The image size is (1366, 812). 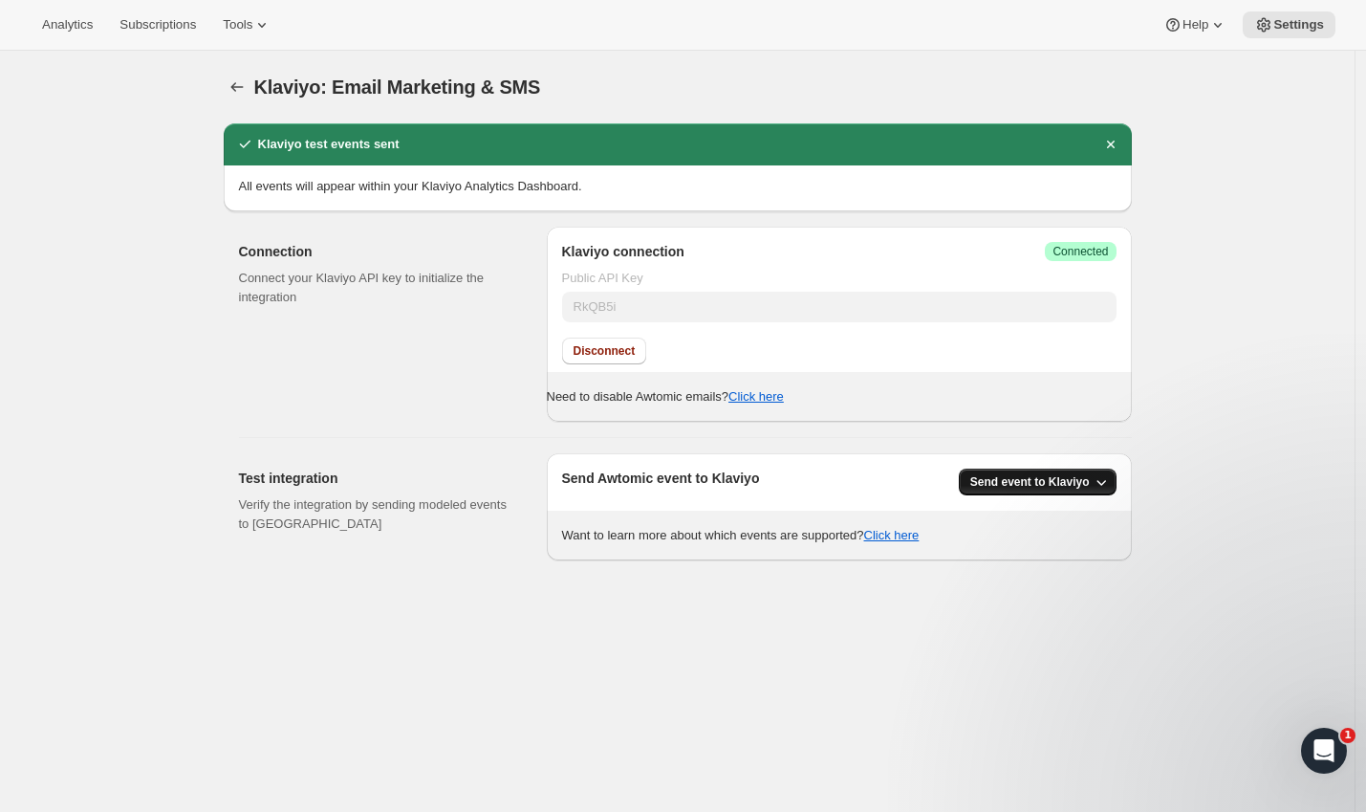 What do you see at coordinates (67, 25) in the screenshot?
I see `span: Analytics` at bounding box center [67, 25].